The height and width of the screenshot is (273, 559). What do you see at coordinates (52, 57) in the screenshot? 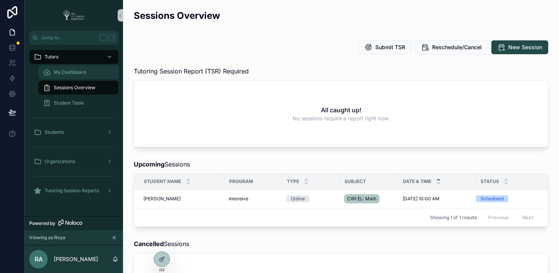
I see `span: Tutors` at bounding box center [52, 57].